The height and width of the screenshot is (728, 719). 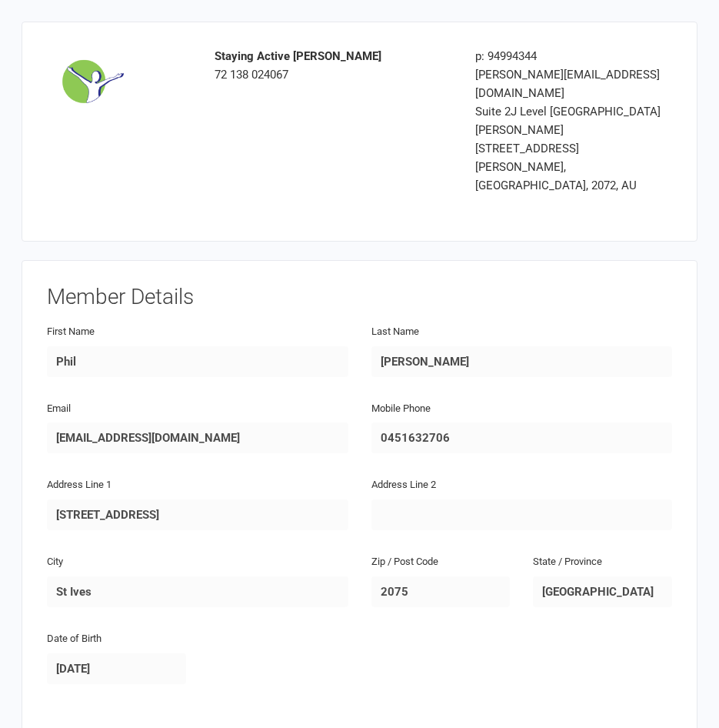 I want to click on label: Mobile Phone, so click(x=401, y=408).